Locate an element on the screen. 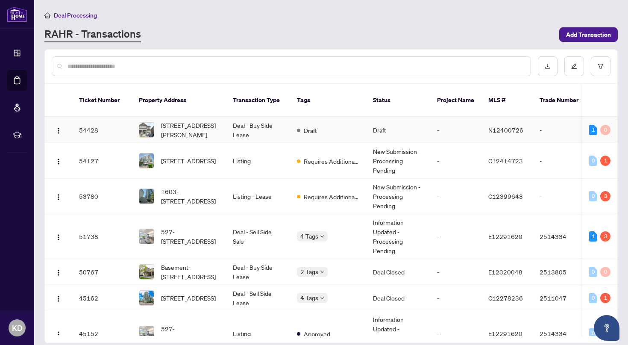  td: 45162 is located at coordinates (102, 298).